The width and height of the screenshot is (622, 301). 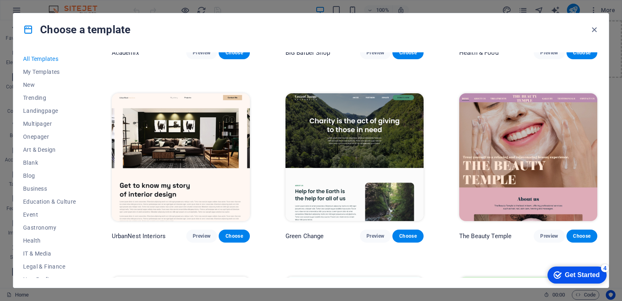 I want to click on span: Education & Culture, so click(x=49, y=201).